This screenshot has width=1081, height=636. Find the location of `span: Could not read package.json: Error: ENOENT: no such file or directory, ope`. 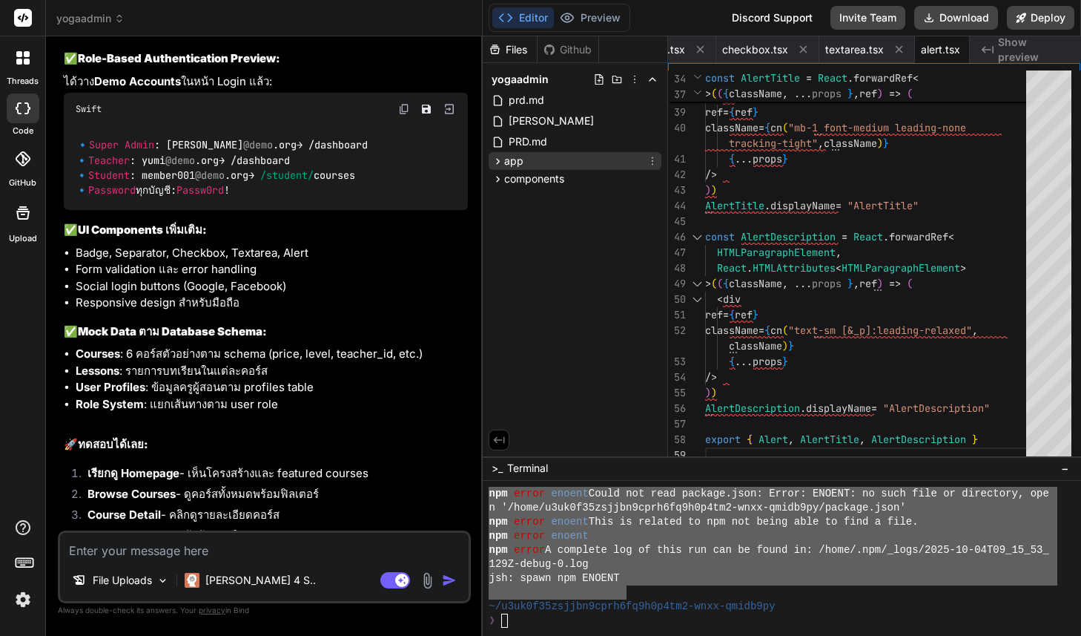

span: Could not read package.json: Error: ENOENT: no such file or directory, ope is located at coordinates (819, 493).